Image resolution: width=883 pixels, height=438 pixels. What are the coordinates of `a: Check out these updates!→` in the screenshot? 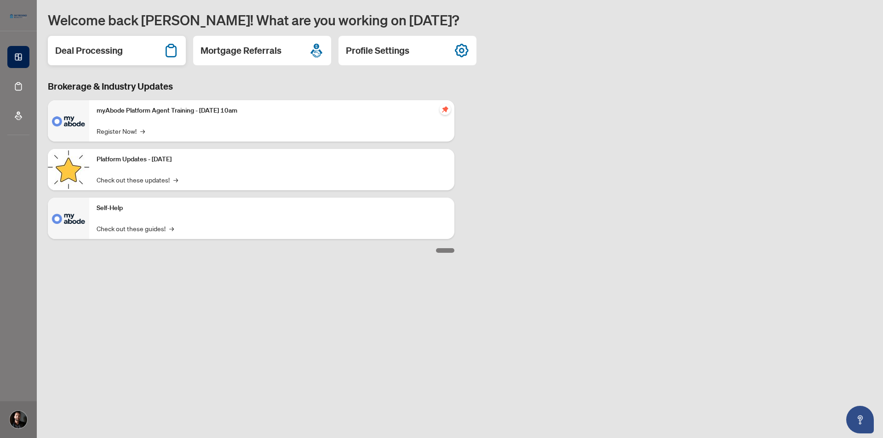 It's located at (137, 180).